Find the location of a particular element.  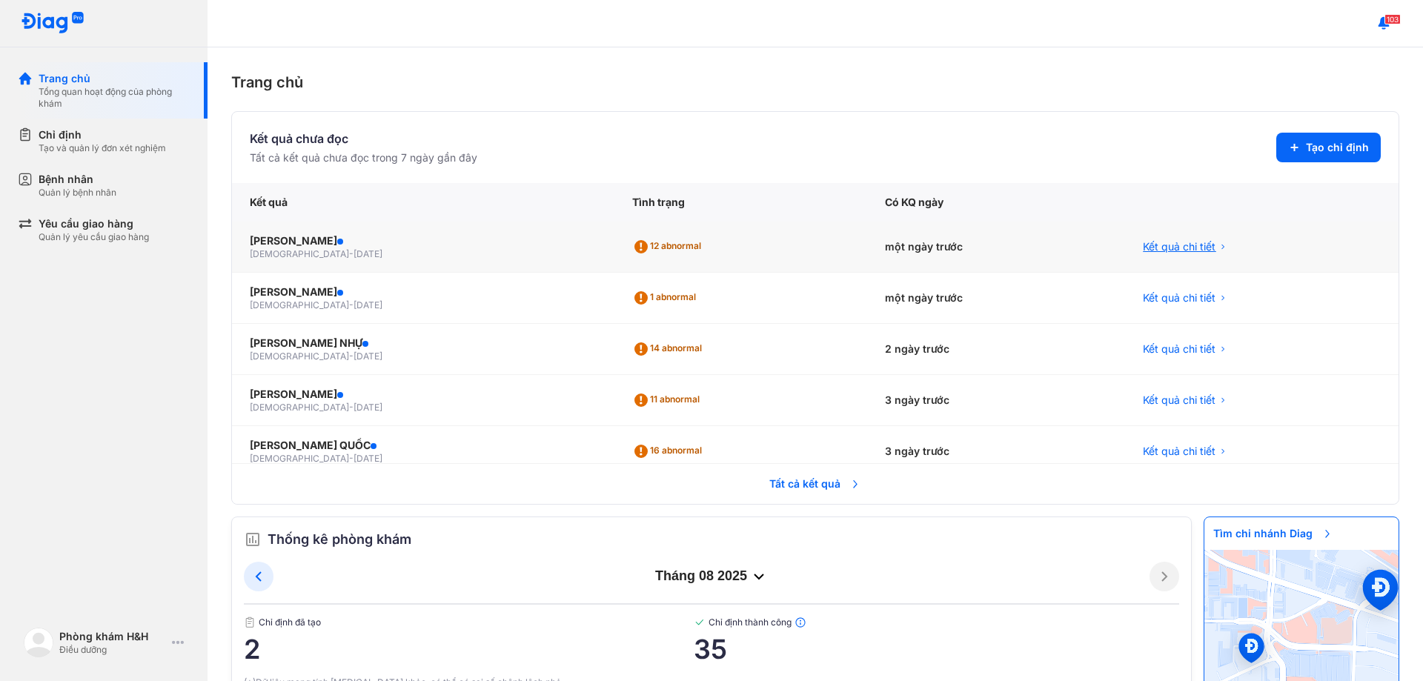

div: Yêu cầu giao hàng is located at coordinates (93, 224).